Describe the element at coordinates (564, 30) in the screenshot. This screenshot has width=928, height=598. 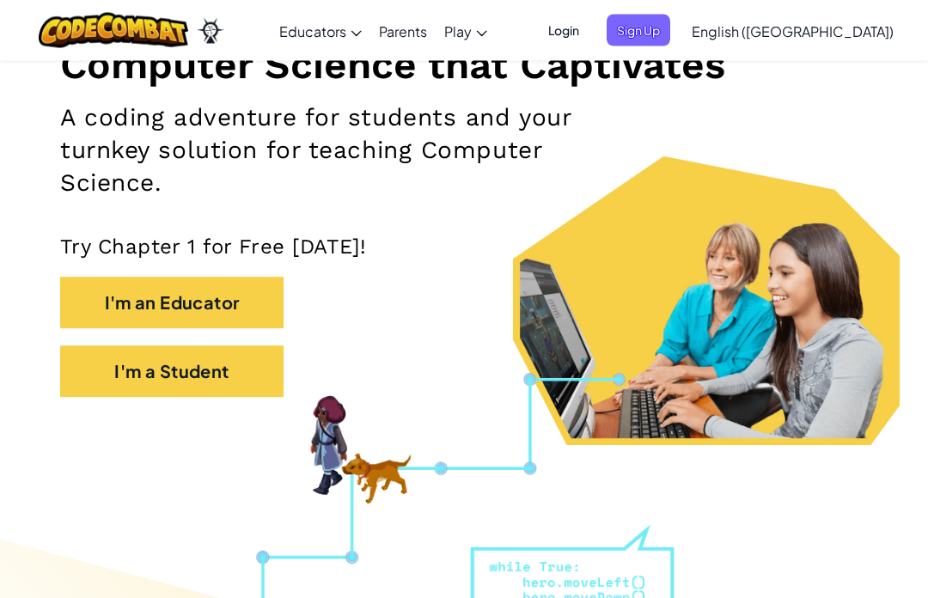
I see `span: Login` at that location.